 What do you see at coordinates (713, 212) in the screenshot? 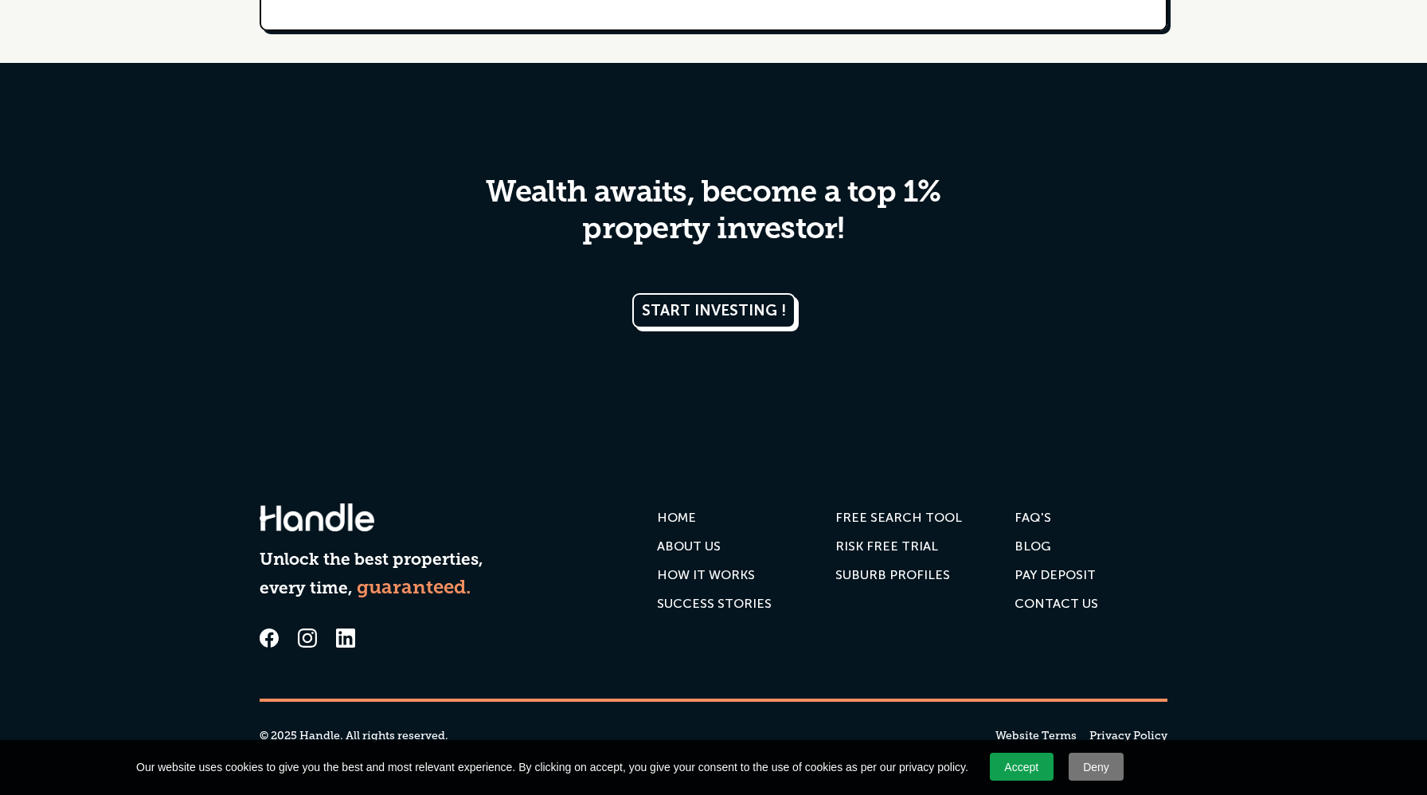
I see `span: Wealth awaits, become a top 1% property investor!` at bounding box center [713, 212].